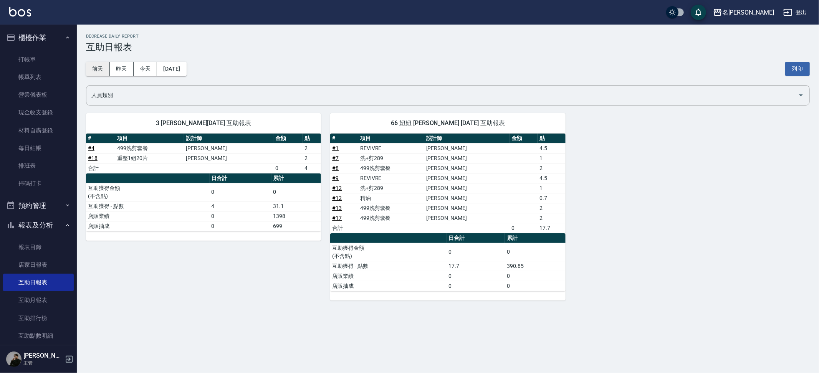 The image size is (819, 373). I want to click on a: 掃碼打卡, so click(38, 183).